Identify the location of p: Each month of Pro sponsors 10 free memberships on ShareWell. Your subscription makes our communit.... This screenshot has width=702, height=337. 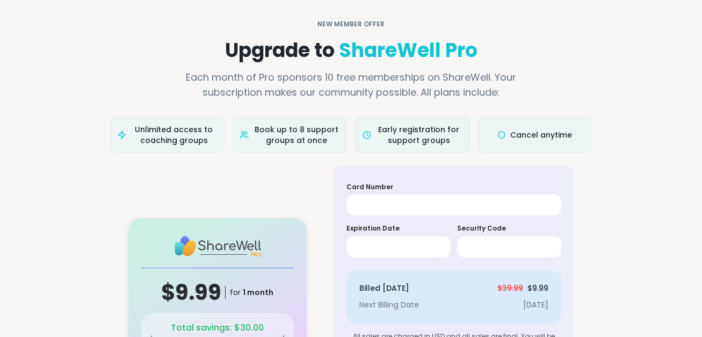
(351, 85).